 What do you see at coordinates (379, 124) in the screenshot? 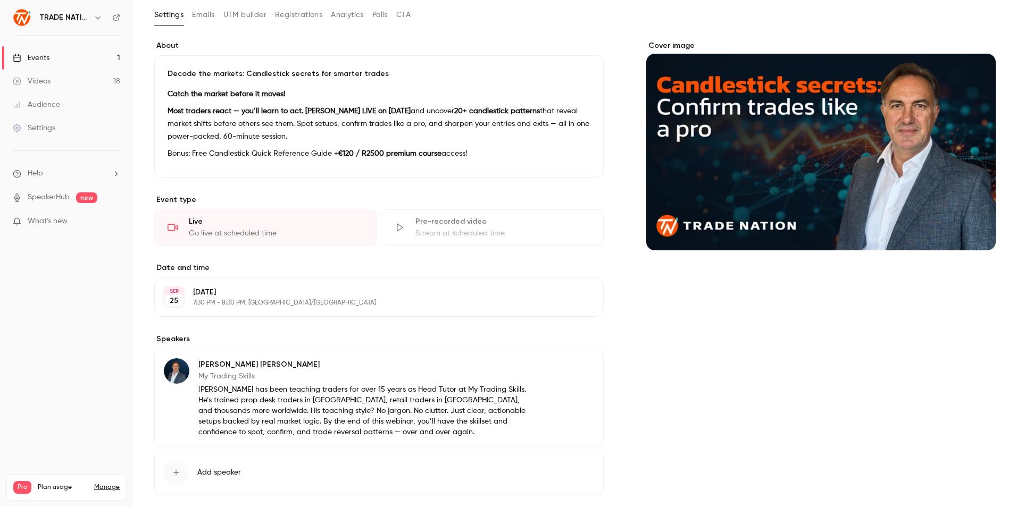
I see `p: and uncover that reveal market shifts before others see them. Spot setups, confirm trades like a ...` at bounding box center [379, 124].